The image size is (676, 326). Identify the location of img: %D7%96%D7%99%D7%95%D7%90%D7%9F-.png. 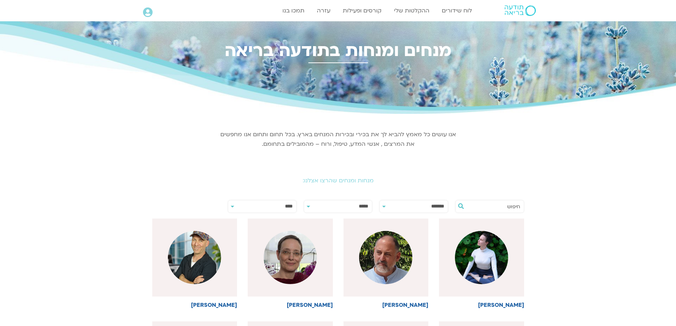
(195, 258).